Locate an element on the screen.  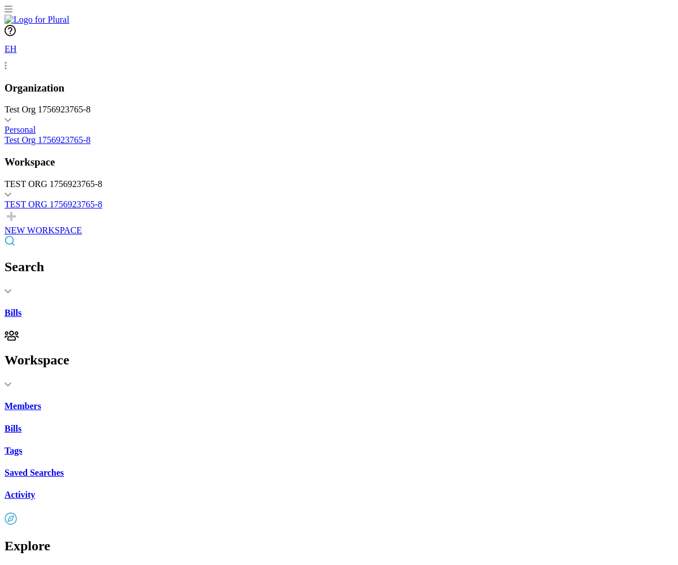
a: Activity is located at coordinates (339, 495).